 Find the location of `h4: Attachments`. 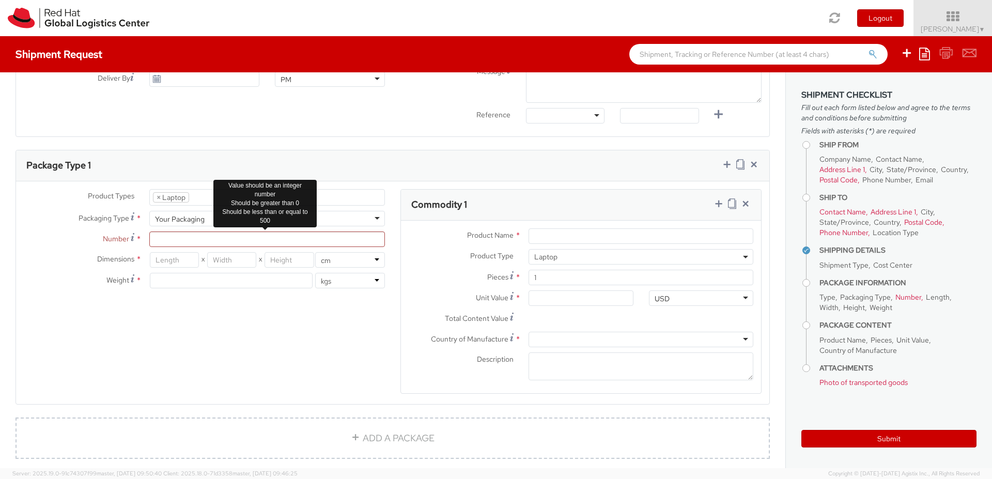

h4: Attachments is located at coordinates (898, 368).